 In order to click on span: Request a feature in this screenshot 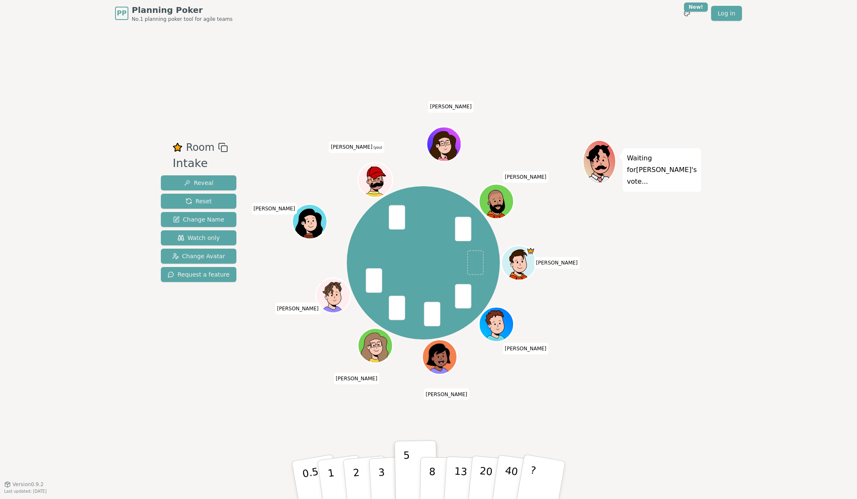, I will do `click(198, 275)`.